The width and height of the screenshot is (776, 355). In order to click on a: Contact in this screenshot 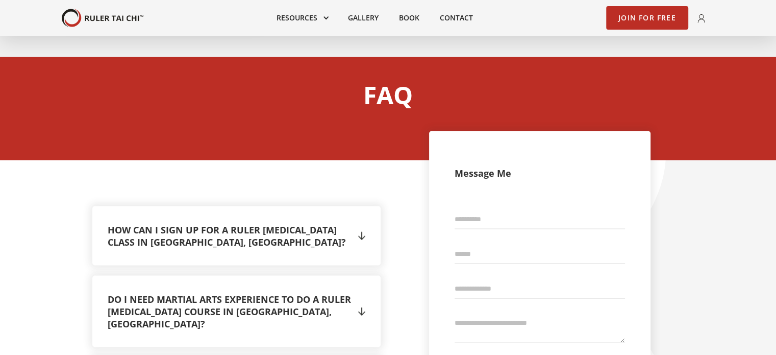, I will do `click(456, 18)`.